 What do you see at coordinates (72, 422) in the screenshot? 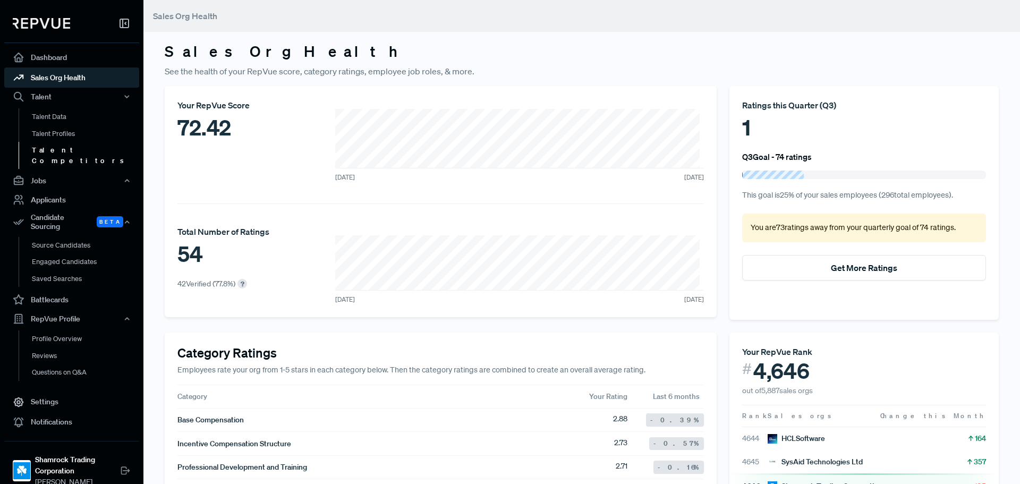
I see `a: Notifications` at bounding box center [72, 422].